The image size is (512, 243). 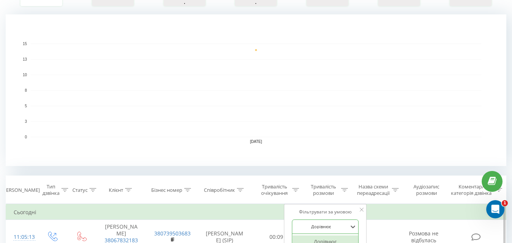 What do you see at coordinates (51, 190) in the screenshot?
I see `div: Тип дзвінка` at bounding box center [51, 190].